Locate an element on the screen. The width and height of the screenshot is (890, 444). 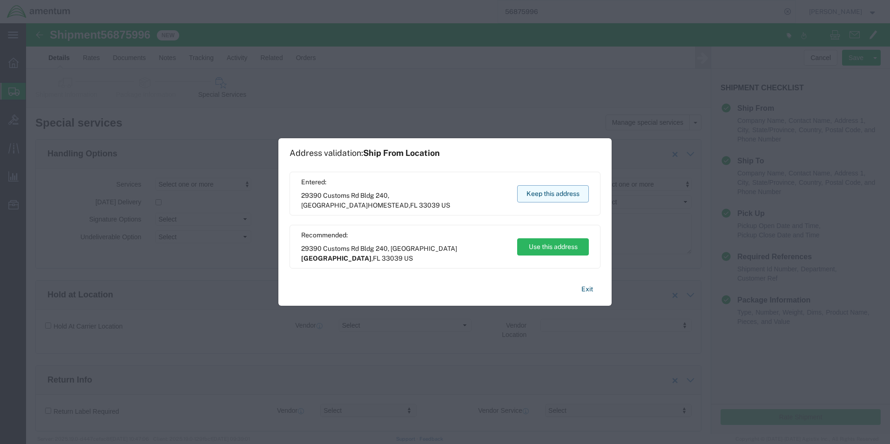
button: Keep this address is located at coordinates (553, 194).